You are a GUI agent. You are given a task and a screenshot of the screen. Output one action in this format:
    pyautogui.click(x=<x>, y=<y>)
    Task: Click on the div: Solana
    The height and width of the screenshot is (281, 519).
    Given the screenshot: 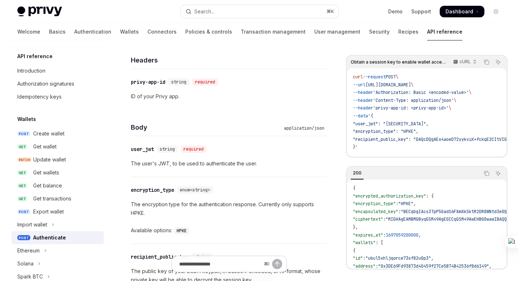 What is the action you would take?
    pyautogui.click(x=25, y=263)
    